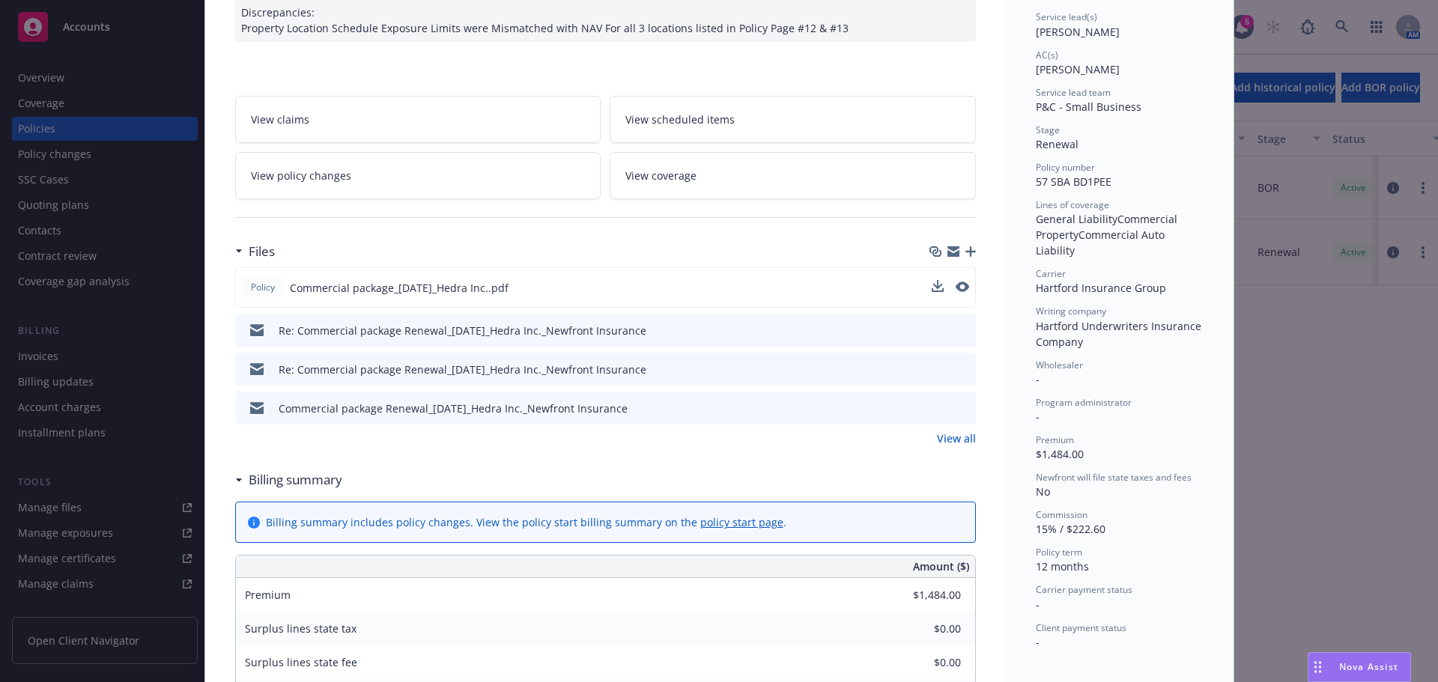  Describe the element at coordinates (1047, 130) in the screenshot. I see `span: Stage` at that location.